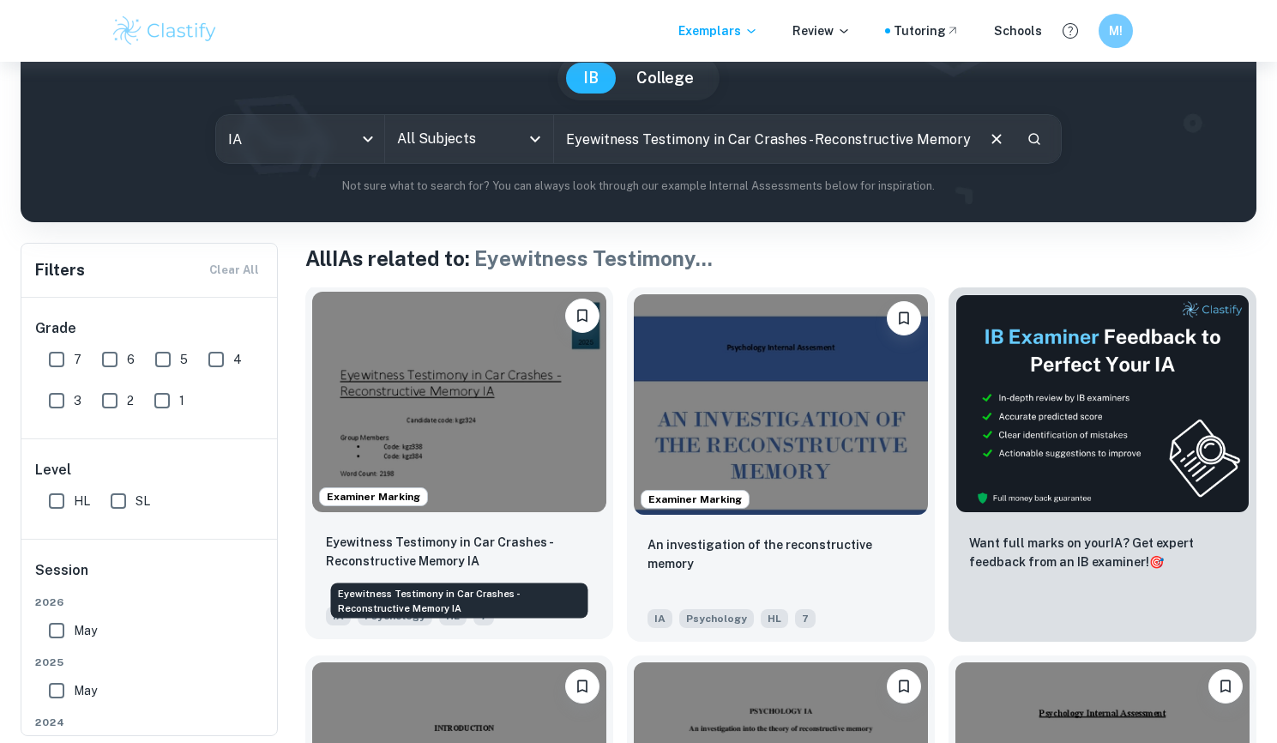 The height and width of the screenshot is (743, 1277). What do you see at coordinates (926, 31) in the screenshot?
I see `a: Tutoring` at bounding box center [926, 31].